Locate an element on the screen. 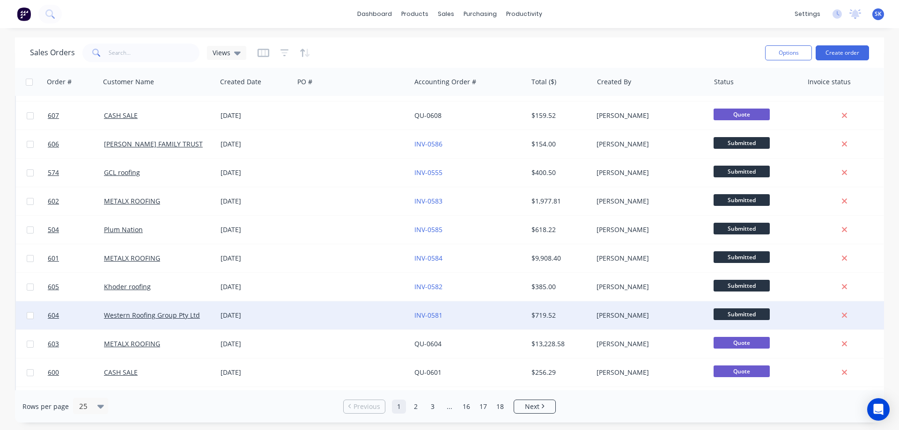 This screenshot has width=899, height=430. a: QU-0608 is located at coordinates (428, 115).